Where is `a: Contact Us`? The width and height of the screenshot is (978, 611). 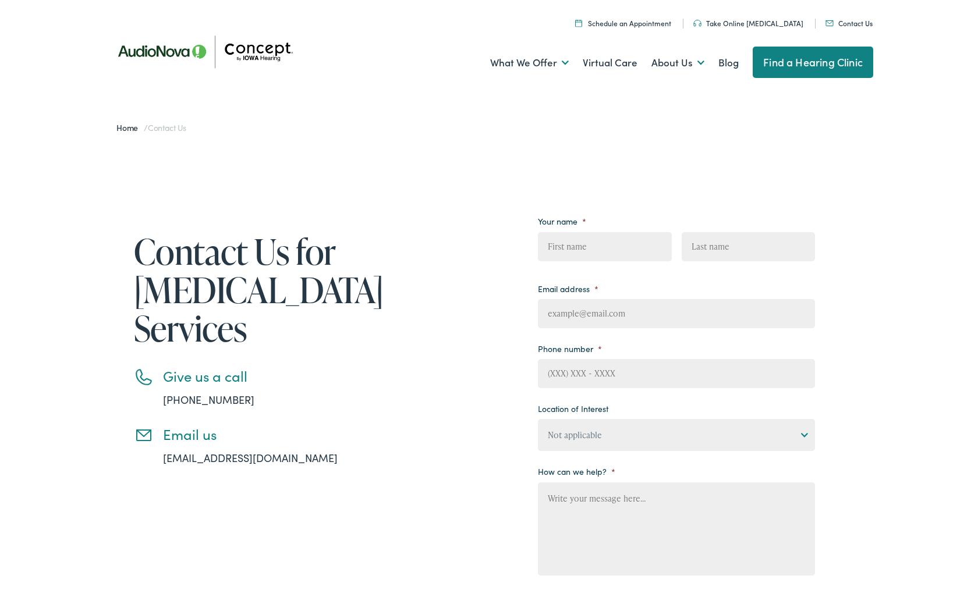 a: Contact Us is located at coordinates (849, 23).